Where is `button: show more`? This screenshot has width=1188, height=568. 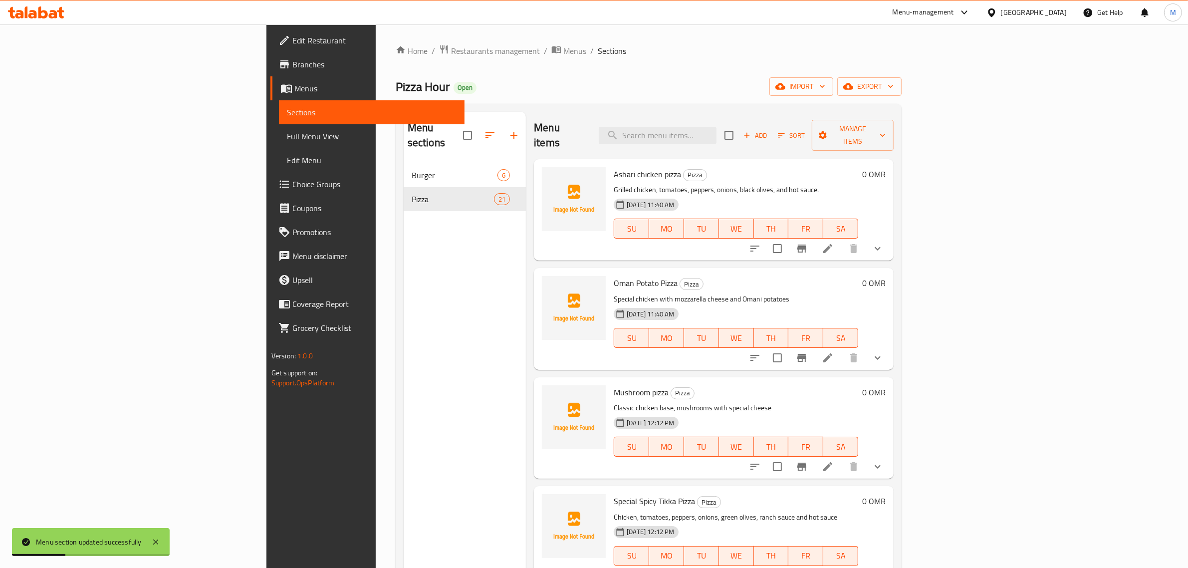
button: show more is located at coordinates (878, 358).